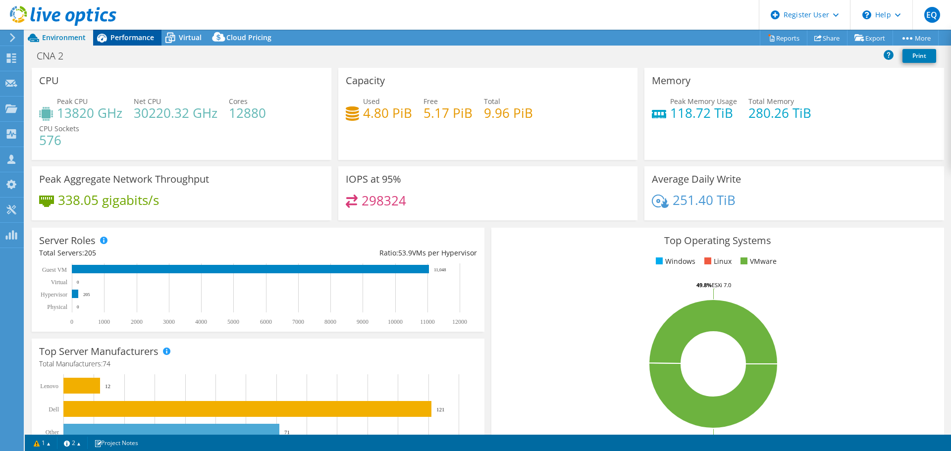  I want to click on h4: 298324, so click(384, 201).